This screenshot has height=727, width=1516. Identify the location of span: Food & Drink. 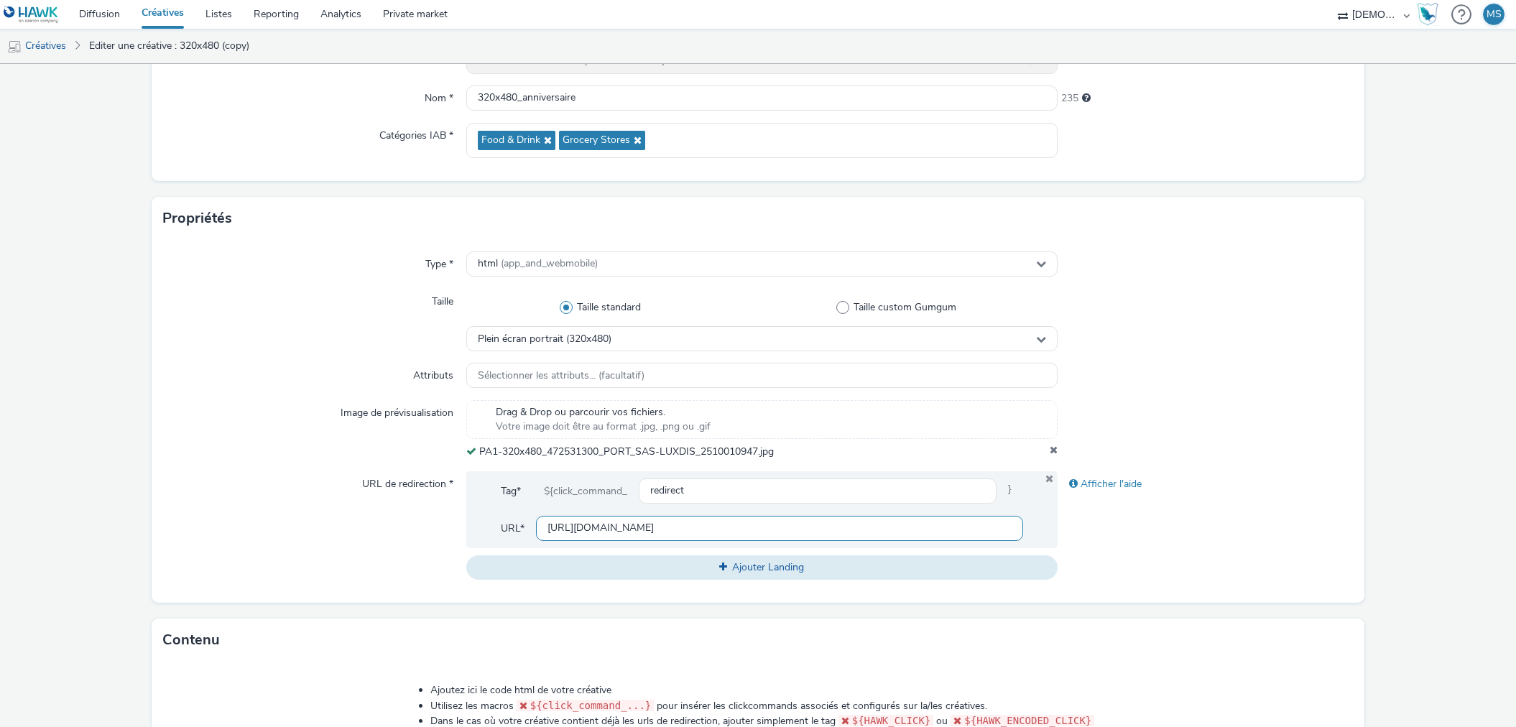
(511, 140).